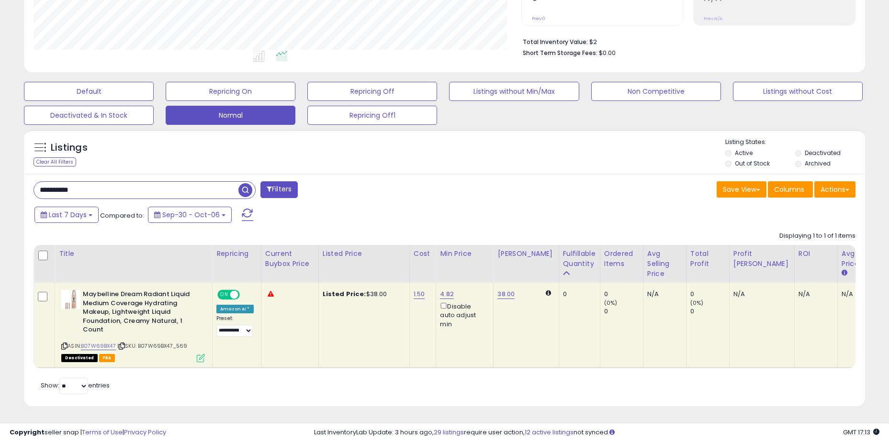  What do you see at coordinates (122, 215) in the screenshot?
I see `span: Compared to:` at bounding box center [122, 215].